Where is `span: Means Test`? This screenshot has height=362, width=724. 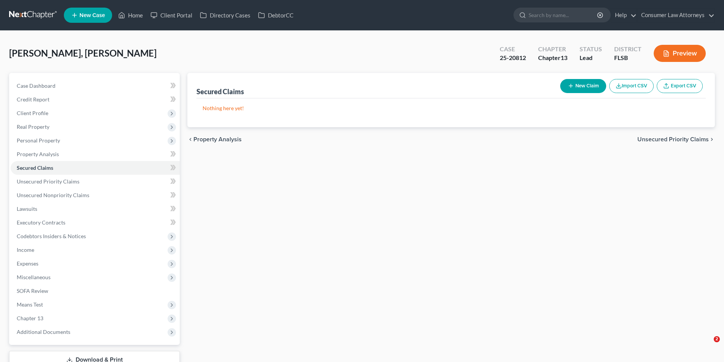
span: Means Test is located at coordinates (30, 304).